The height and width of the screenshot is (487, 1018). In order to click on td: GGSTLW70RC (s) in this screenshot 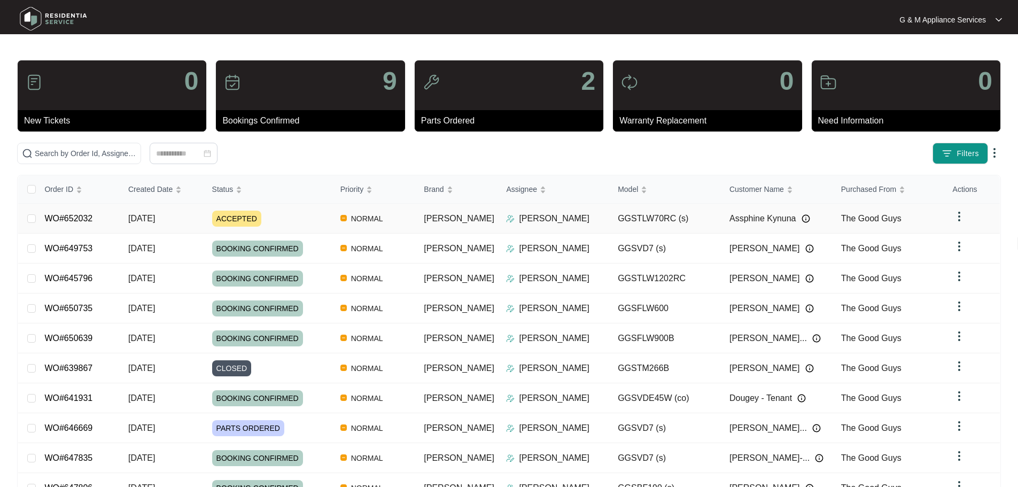, I will do `click(665, 219)`.